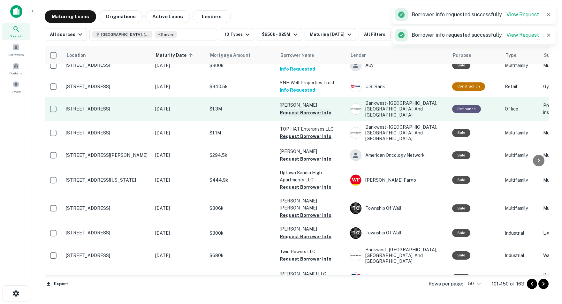 The height and width of the screenshot is (304, 562). I want to click on span: +3 more, so click(166, 34).